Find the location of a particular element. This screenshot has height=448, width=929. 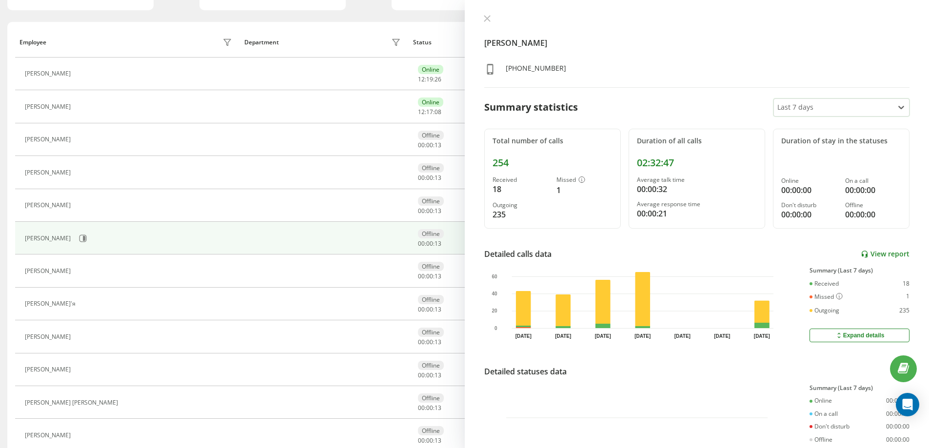

div: Duration of all calls is located at coordinates (697, 141).